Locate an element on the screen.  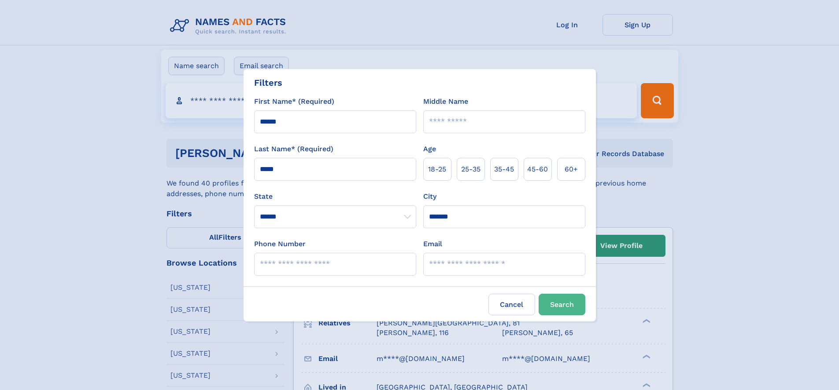
div: Filters is located at coordinates (268, 83).